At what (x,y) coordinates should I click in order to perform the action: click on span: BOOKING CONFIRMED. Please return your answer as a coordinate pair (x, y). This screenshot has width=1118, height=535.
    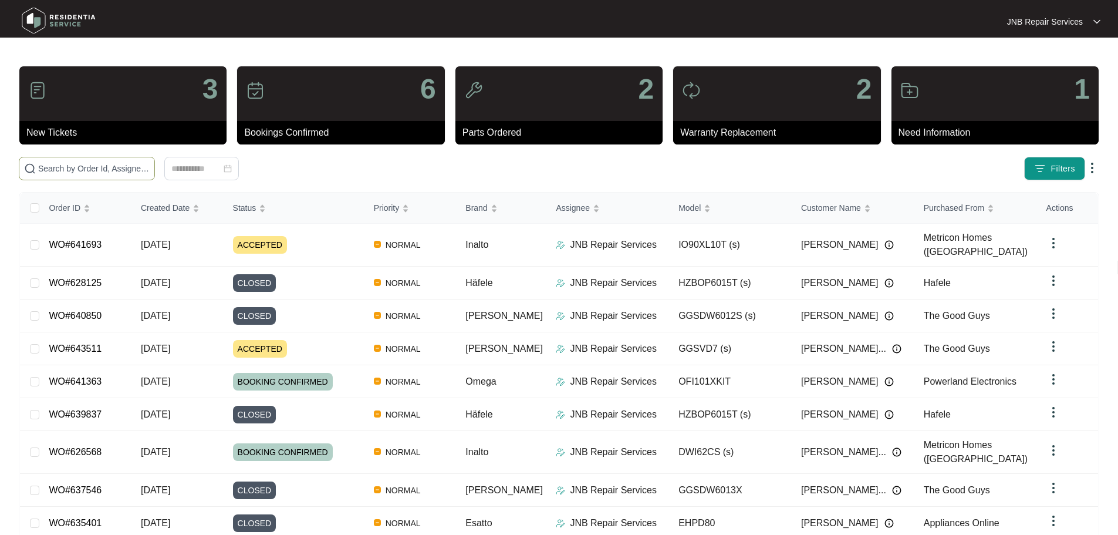
    Looking at the image, I should click on (283, 452).